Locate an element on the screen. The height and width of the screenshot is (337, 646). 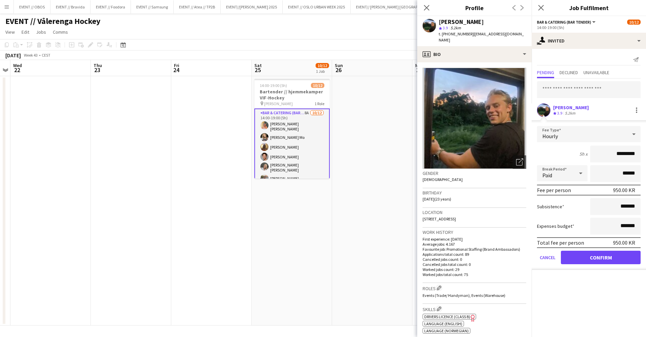
span: Bar & Catering (Bar Tender) is located at coordinates (564, 22).